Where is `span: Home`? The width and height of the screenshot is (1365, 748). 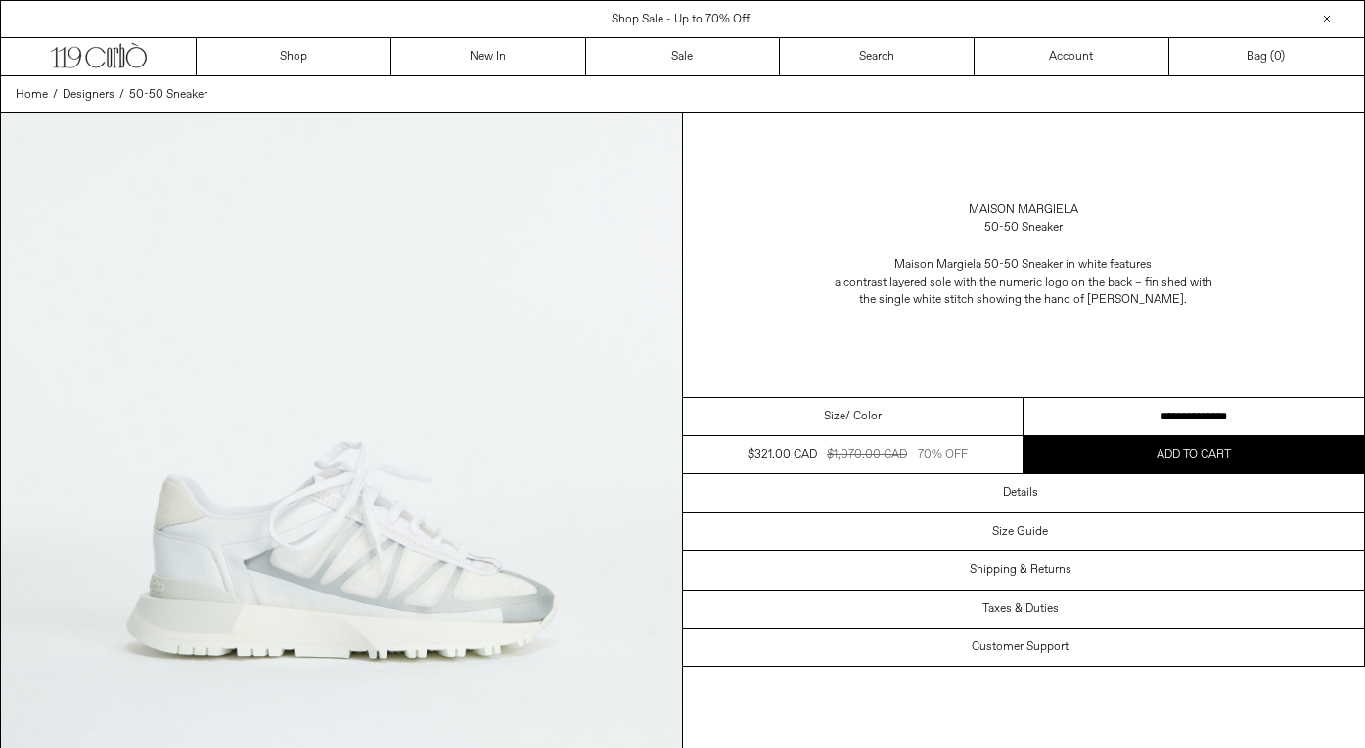
span: Home is located at coordinates (31, 95).